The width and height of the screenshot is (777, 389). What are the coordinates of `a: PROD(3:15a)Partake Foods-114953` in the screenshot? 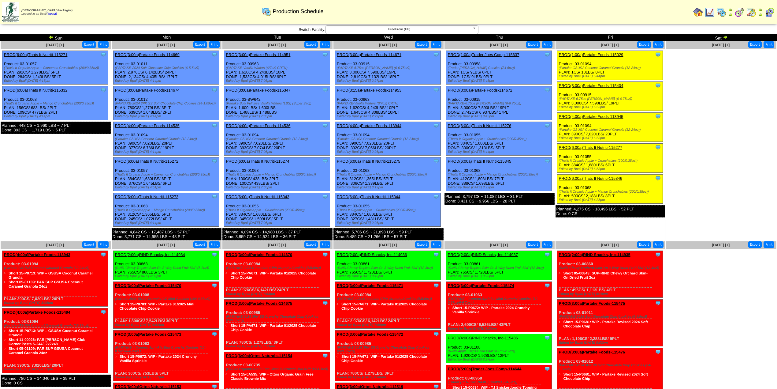 It's located at (369, 90).